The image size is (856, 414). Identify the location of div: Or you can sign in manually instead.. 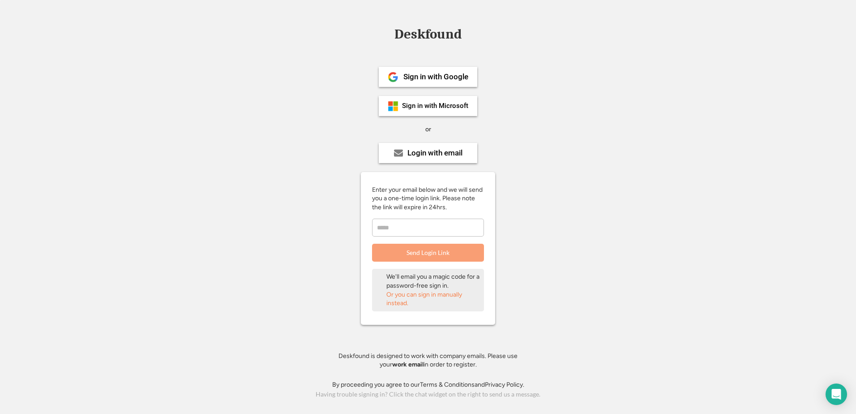
(433, 299).